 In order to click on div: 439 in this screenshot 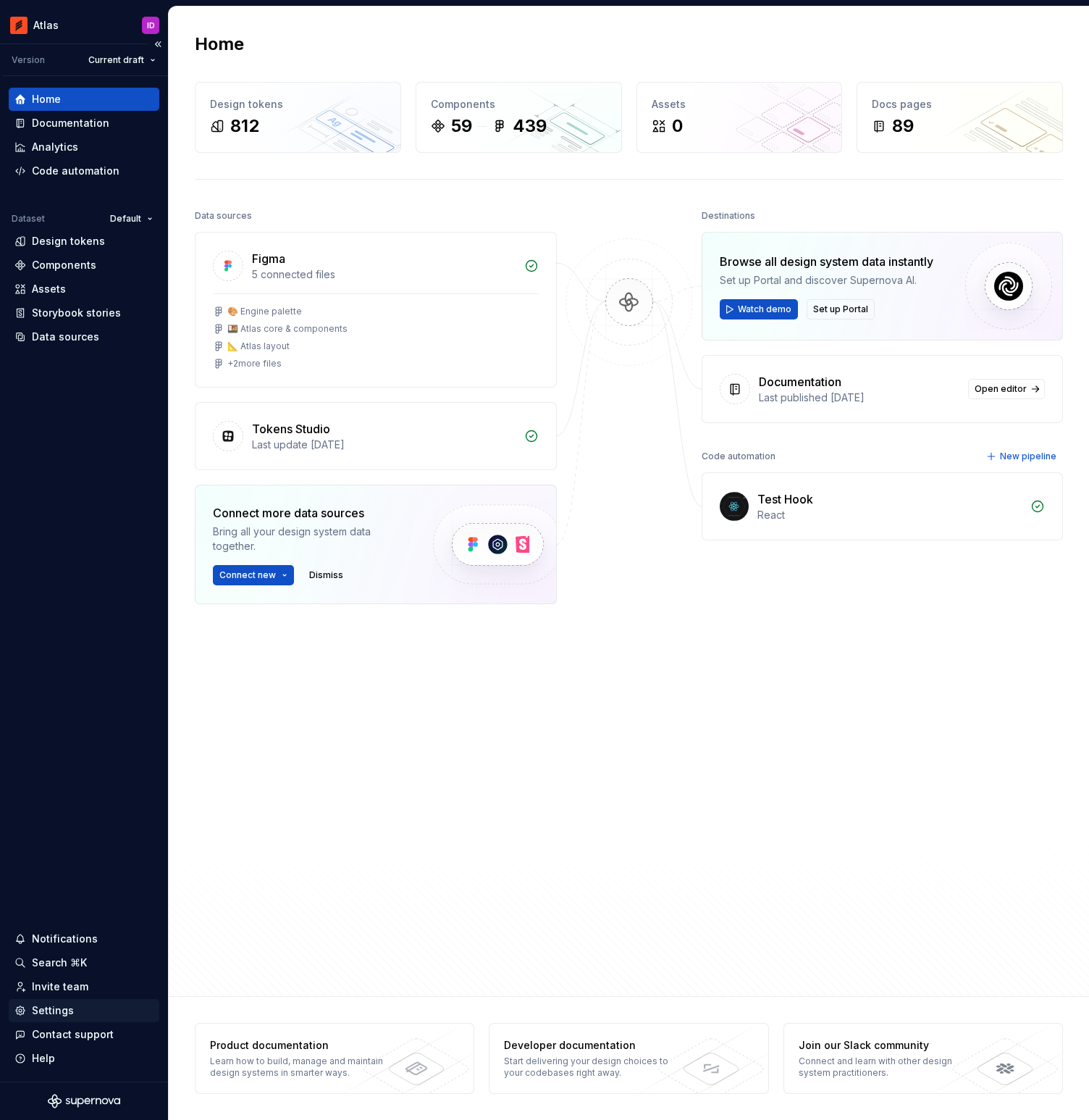, I will do `click(529, 126)`.